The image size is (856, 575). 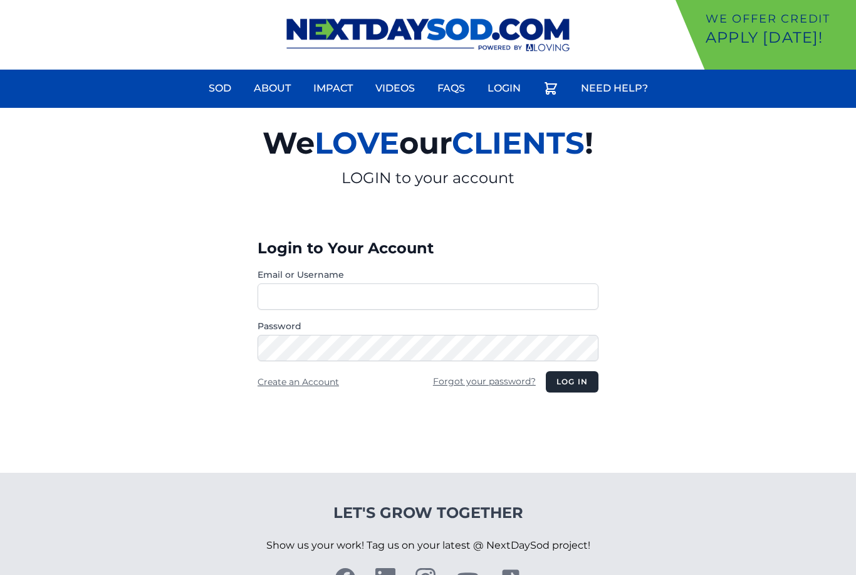 I want to click on label: Email or Username, so click(x=428, y=275).